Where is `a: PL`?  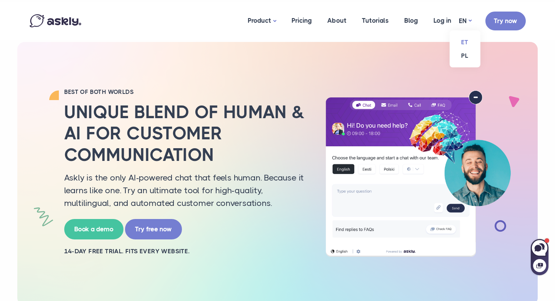 a: PL is located at coordinates (465, 55).